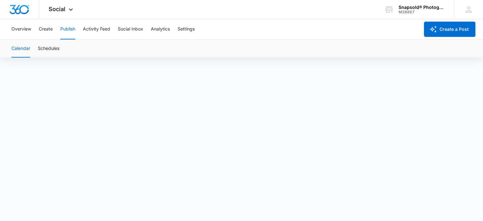  I want to click on span: Social, so click(57, 9).